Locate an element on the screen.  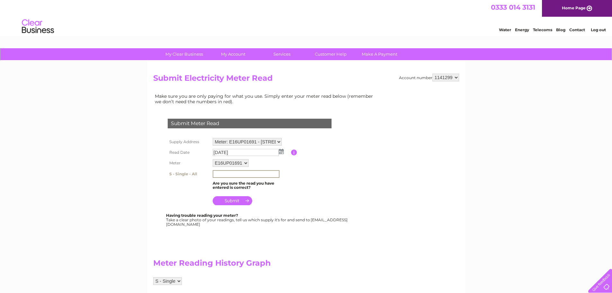
div: Account number is located at coordinates (429, 77).